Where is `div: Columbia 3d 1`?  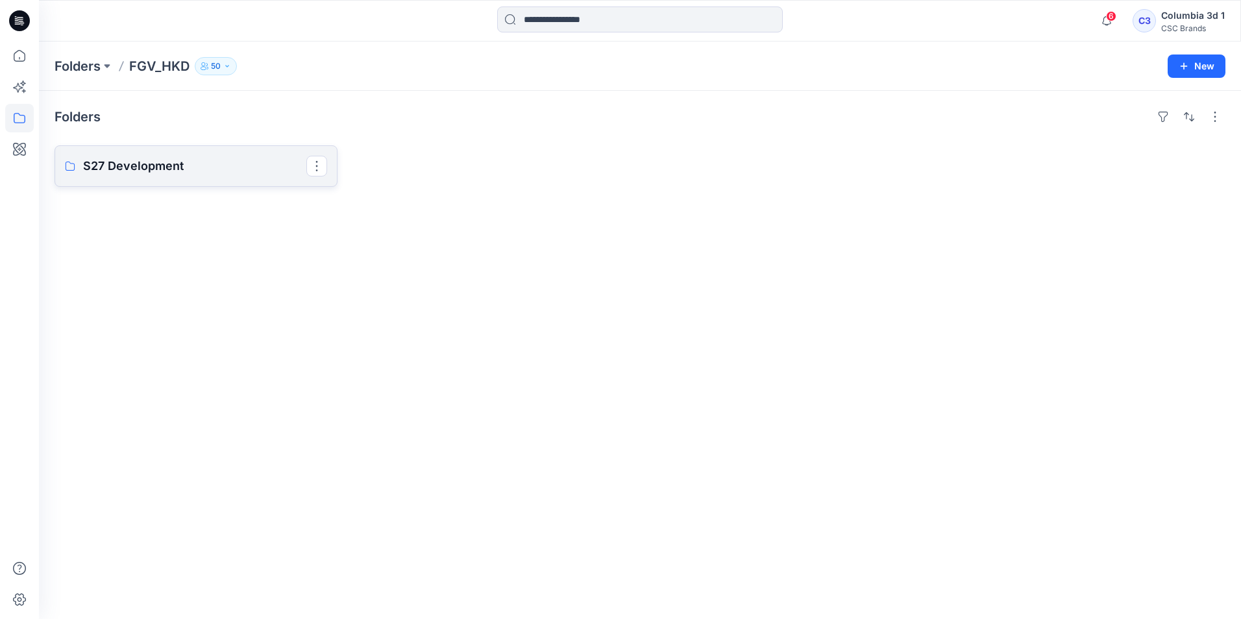 div: Columbia 3d 1 is located at coordinates (1193, 16).